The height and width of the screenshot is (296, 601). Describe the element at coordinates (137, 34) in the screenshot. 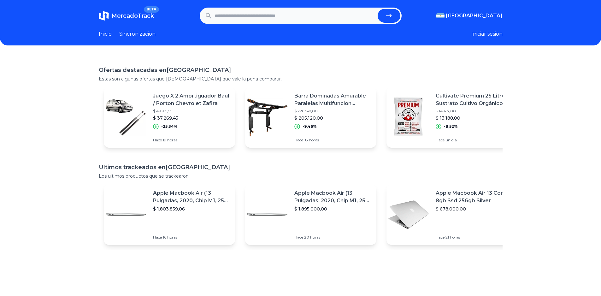

I see `a: Sincronizacion` at that location.